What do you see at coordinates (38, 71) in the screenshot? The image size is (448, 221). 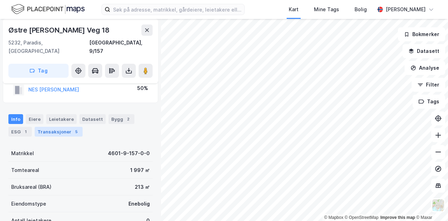 I see `button: Tag` at bounding box center [38, 71].